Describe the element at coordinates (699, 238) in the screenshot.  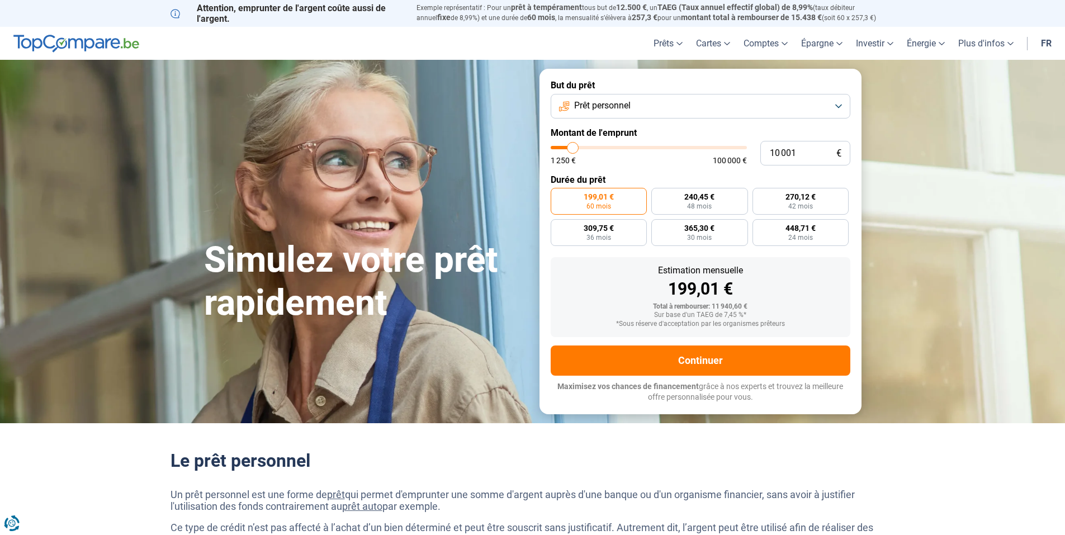
I see `span: 30 mois` at that location.